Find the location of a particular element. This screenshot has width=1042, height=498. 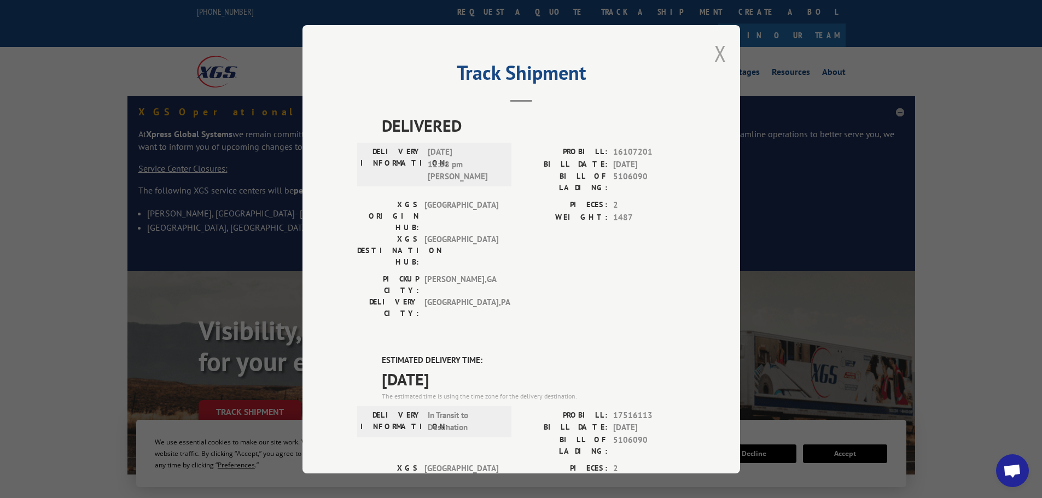

label: PICKUP CITY: is located at coordinates (388, 285).